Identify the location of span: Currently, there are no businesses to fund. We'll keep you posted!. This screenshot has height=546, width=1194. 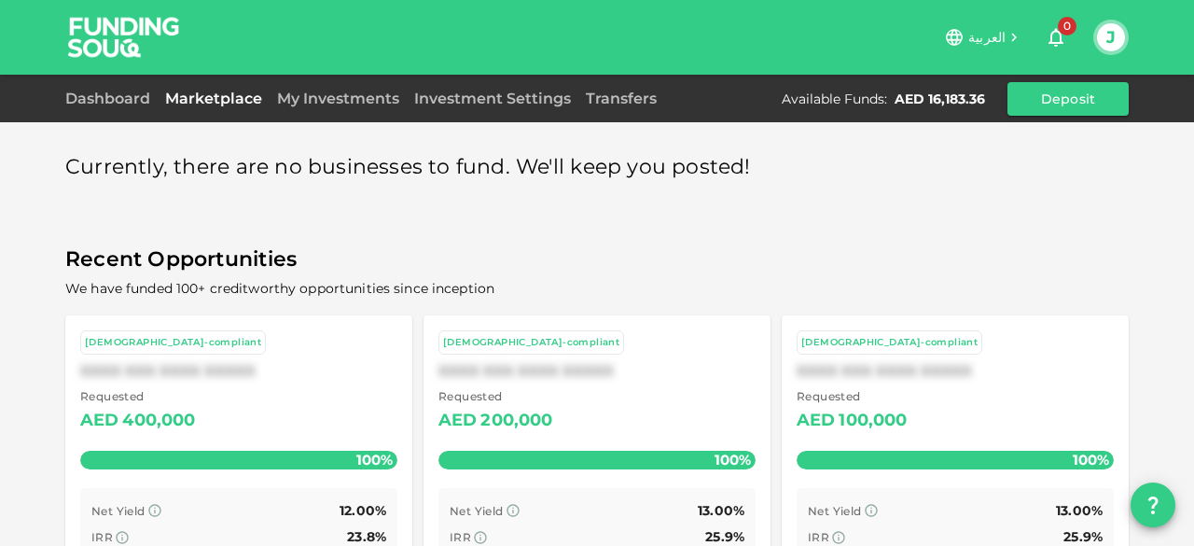
(408, 167).